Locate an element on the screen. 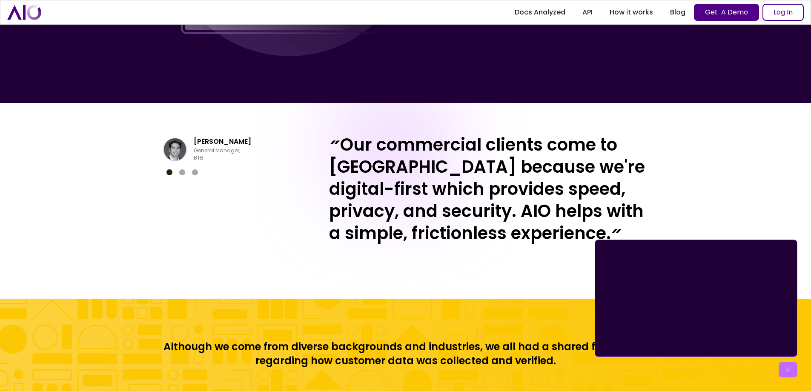 The width and height of the screenshot is (811, 391). div: Show slide 2 of 3 is located at coordinates (182, 172).